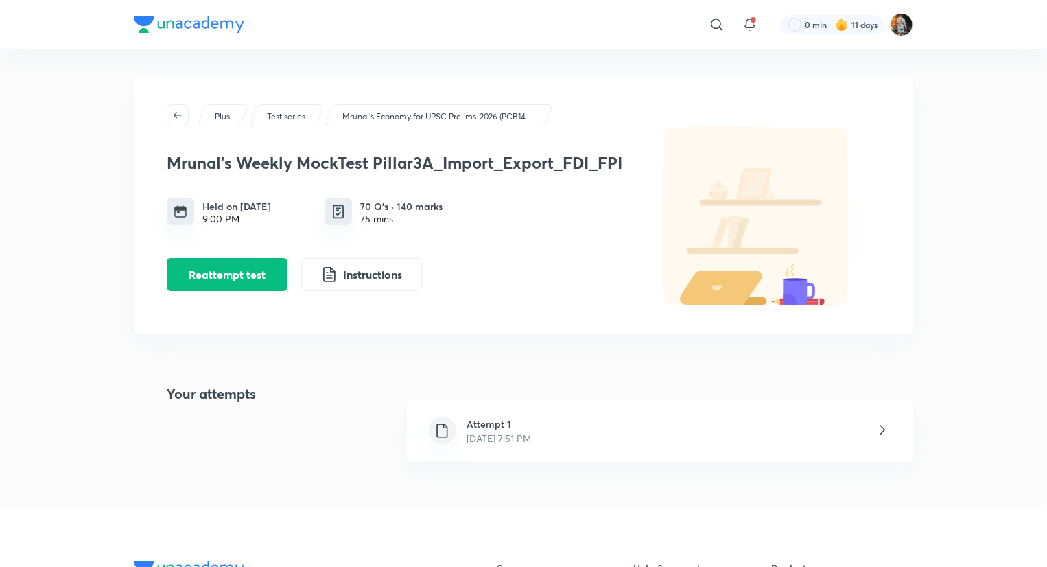  I want to click on div: 9:00 PM, so click(237, 219).